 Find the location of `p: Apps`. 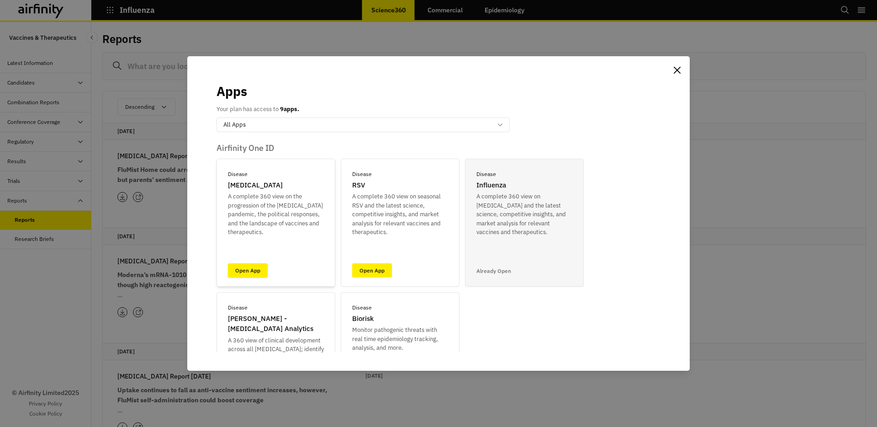

p: Apps is located at coordinates (232, 91).